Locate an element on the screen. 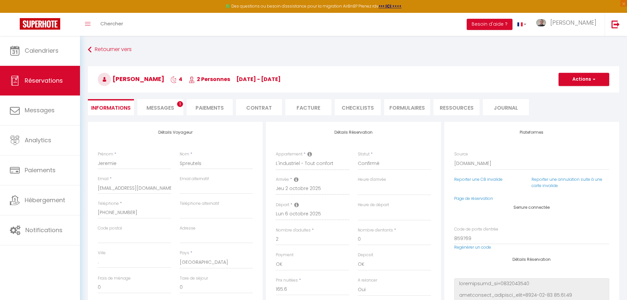 Image resolution: width=627 pixels, height=300 pixels. label: Appartement is located at coordinates (289, 154).